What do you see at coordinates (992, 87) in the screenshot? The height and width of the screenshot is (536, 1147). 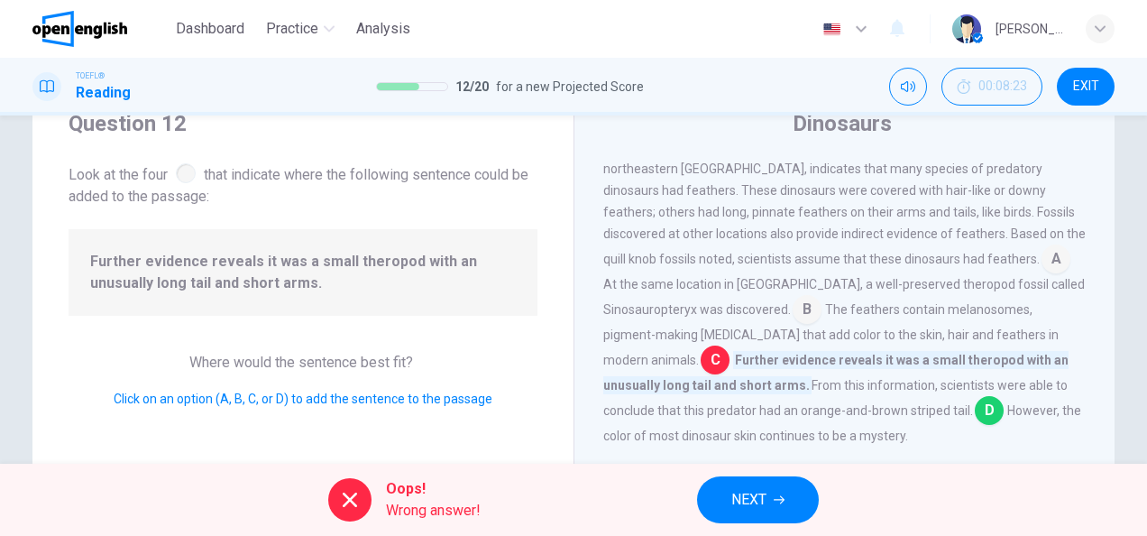 I see `div: Hide` at bounding box center [992, 87].